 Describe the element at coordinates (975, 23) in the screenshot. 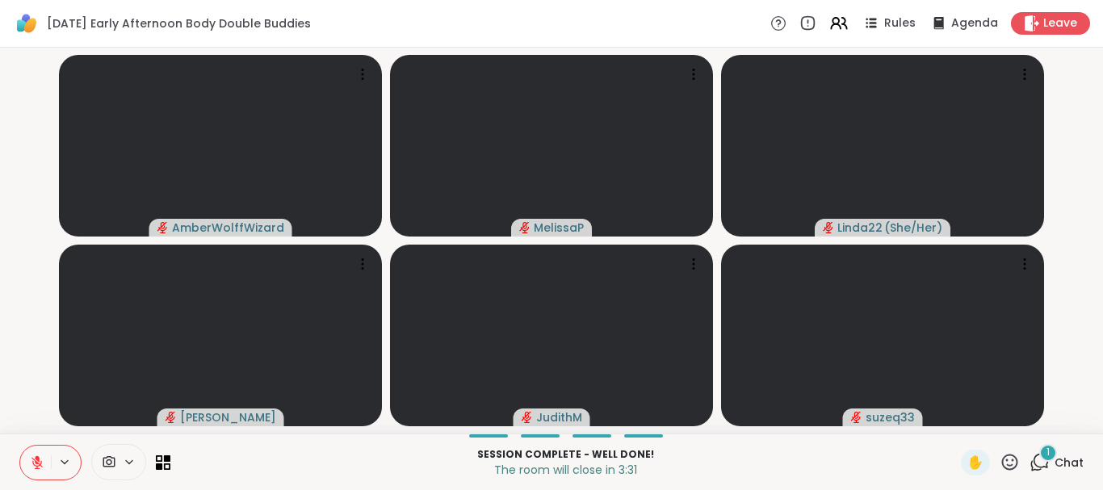

I see `span: Agenda` at that location.